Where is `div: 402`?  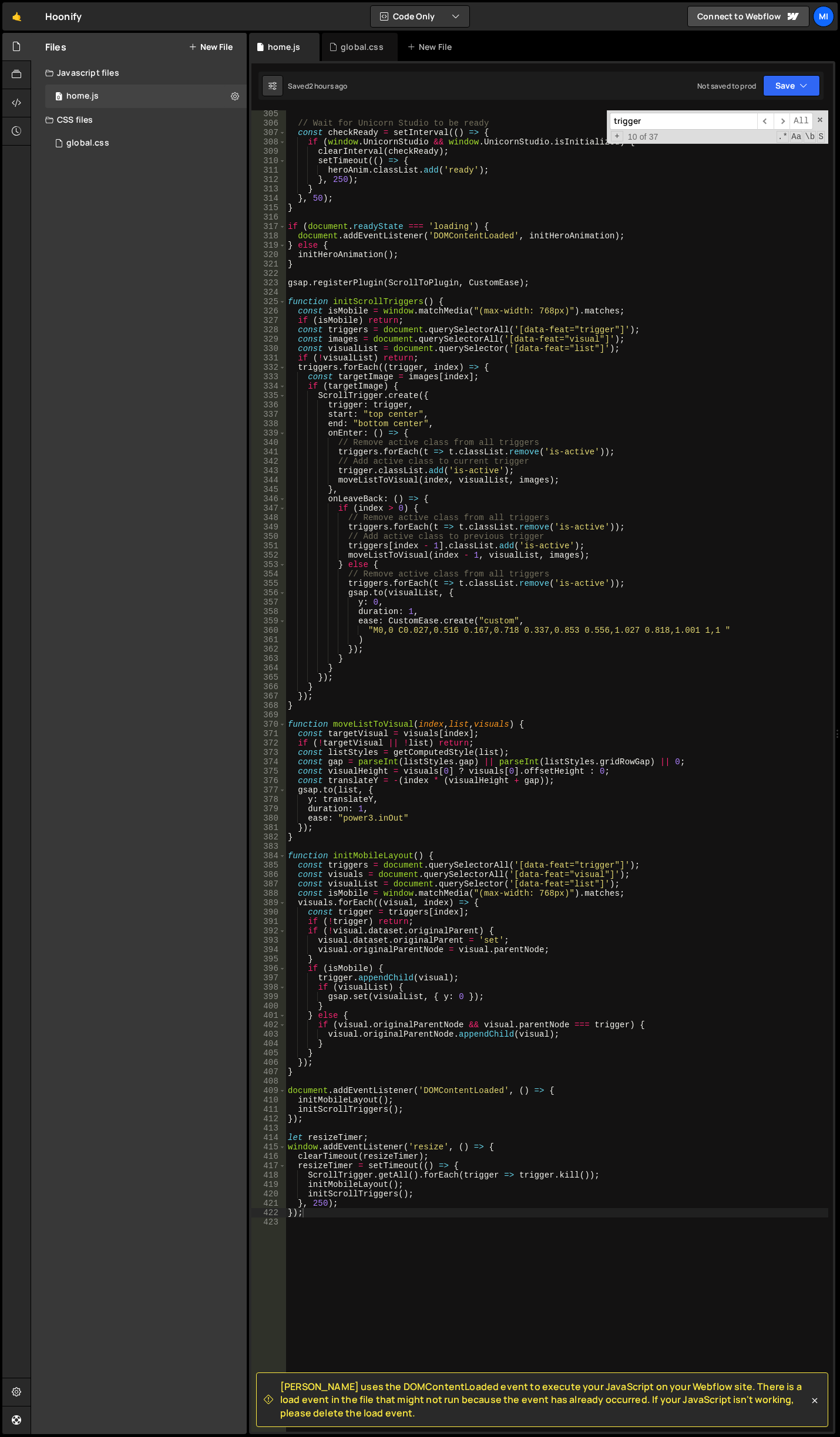 div: 402 is located at coordinates (269, 1025).